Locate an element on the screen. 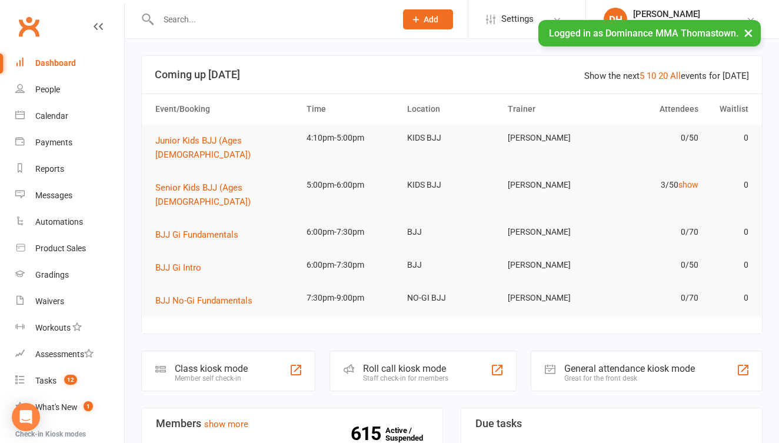 The image size is (779, 443). span: Settings is located at coordinates (517, 19).